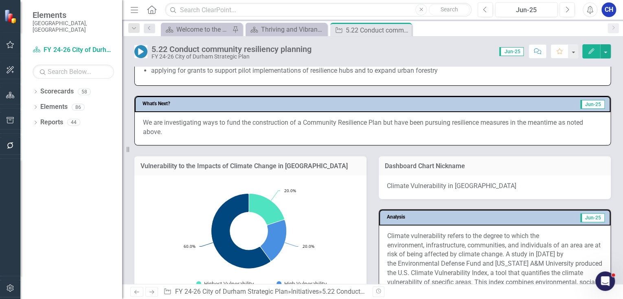  What do you see at coordinates (376, 71) in the screenshot?
I see `li: applying for grants to support pilot implementations of resilience hubs and to expand urban forestry` at bounding box center [376, 71].